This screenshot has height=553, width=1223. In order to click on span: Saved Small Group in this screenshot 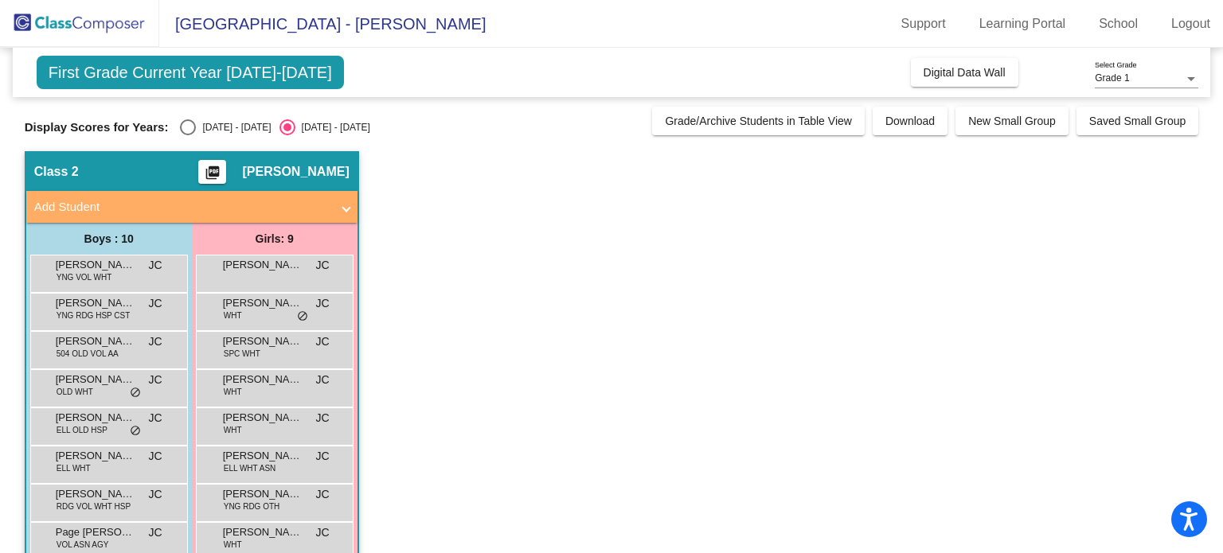, I will do `click(1137, 121)`.